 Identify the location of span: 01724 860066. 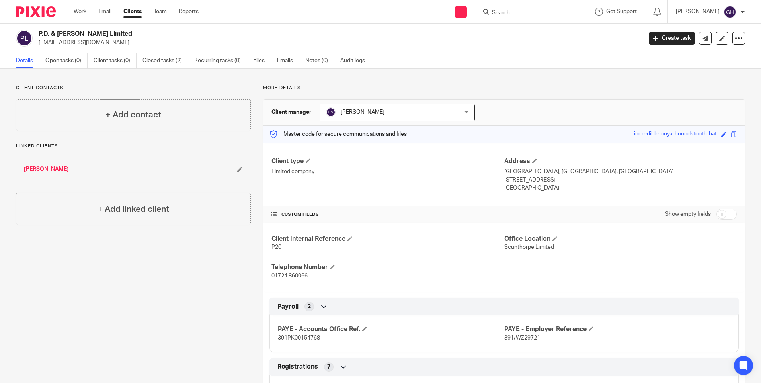
(289, 276).